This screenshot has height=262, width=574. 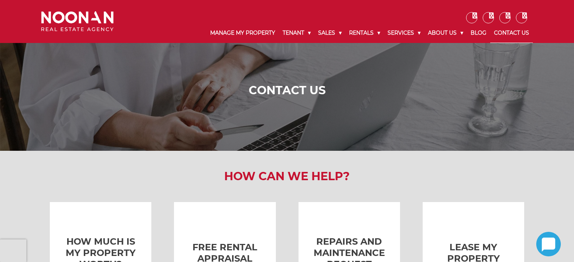 I want to click on a: About Us, so click(x=445, y=33).